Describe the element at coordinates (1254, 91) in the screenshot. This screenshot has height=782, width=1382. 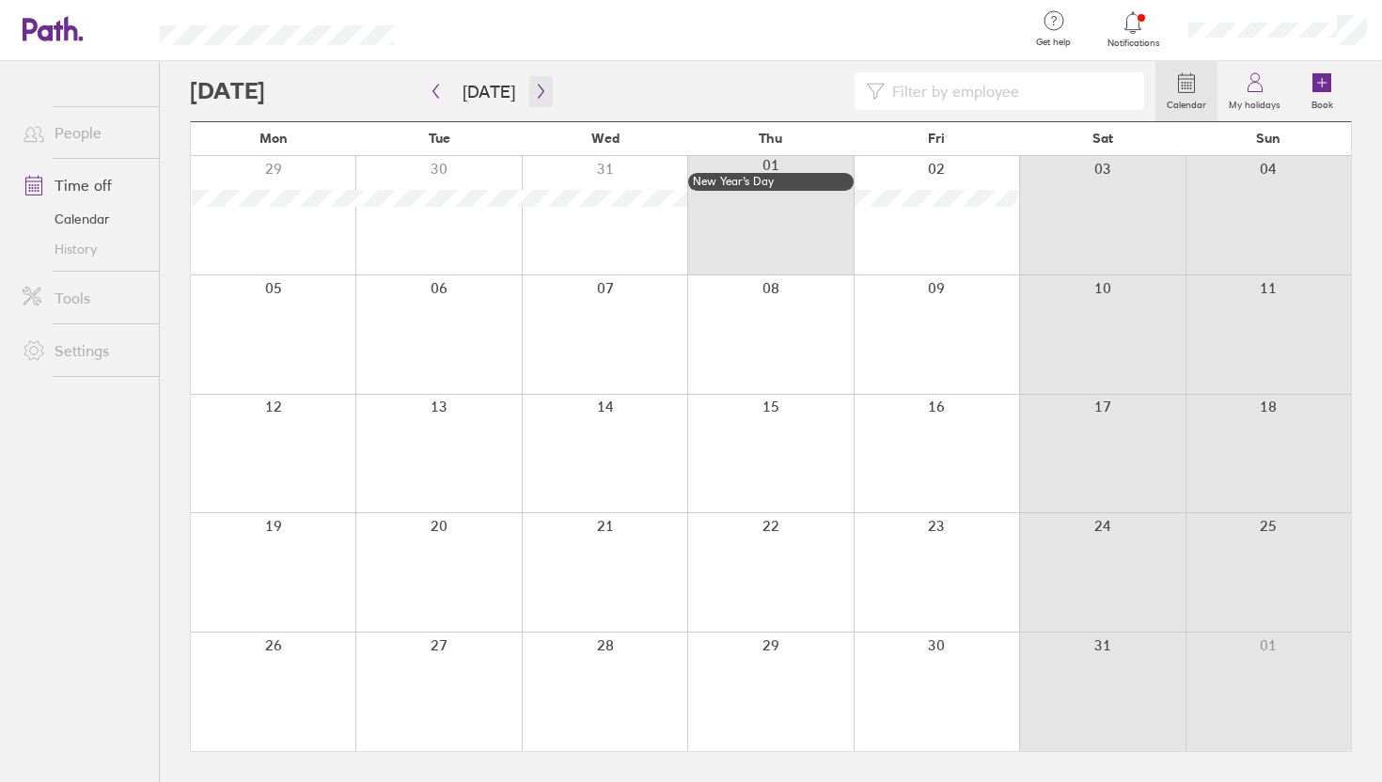
I see `a: My holidays` at that location.